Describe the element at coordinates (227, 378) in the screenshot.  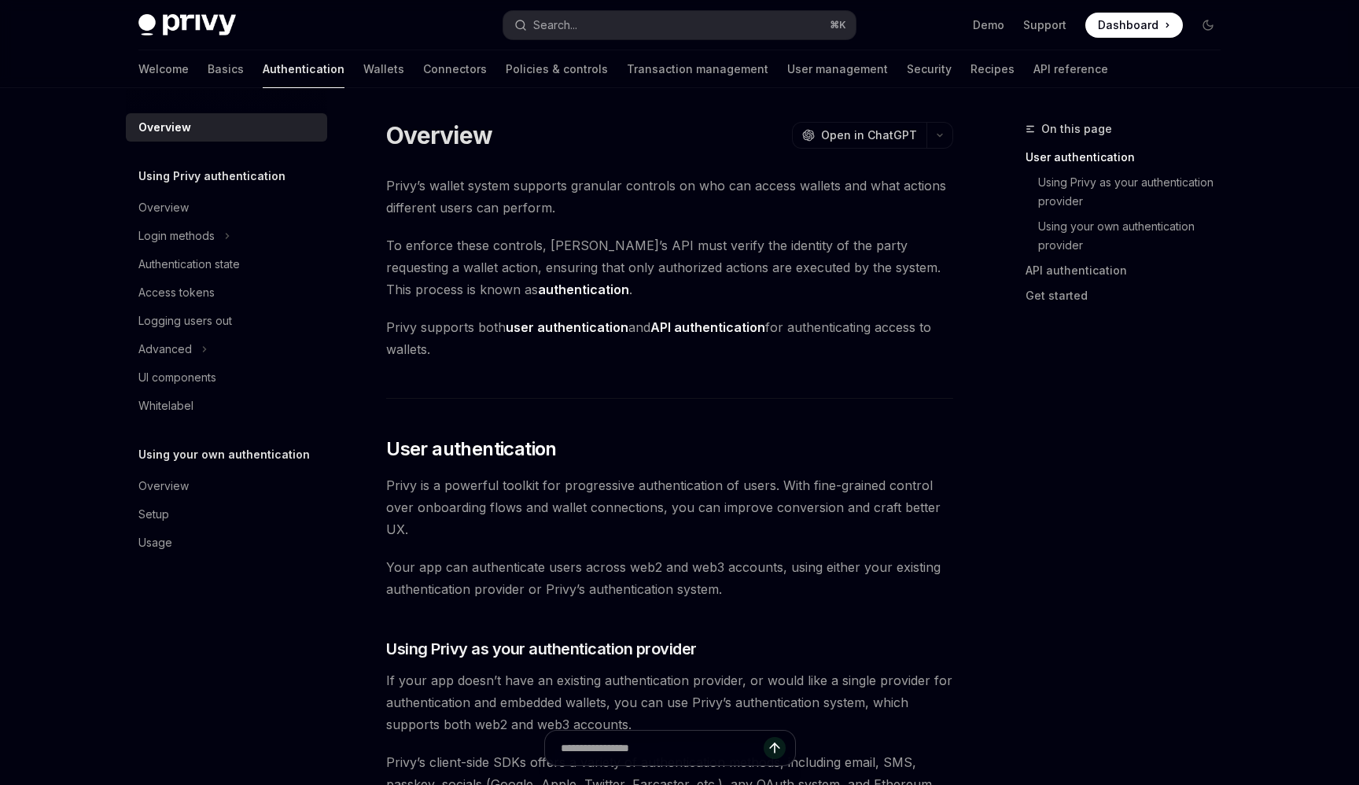
I see `a: UI components` at that location.